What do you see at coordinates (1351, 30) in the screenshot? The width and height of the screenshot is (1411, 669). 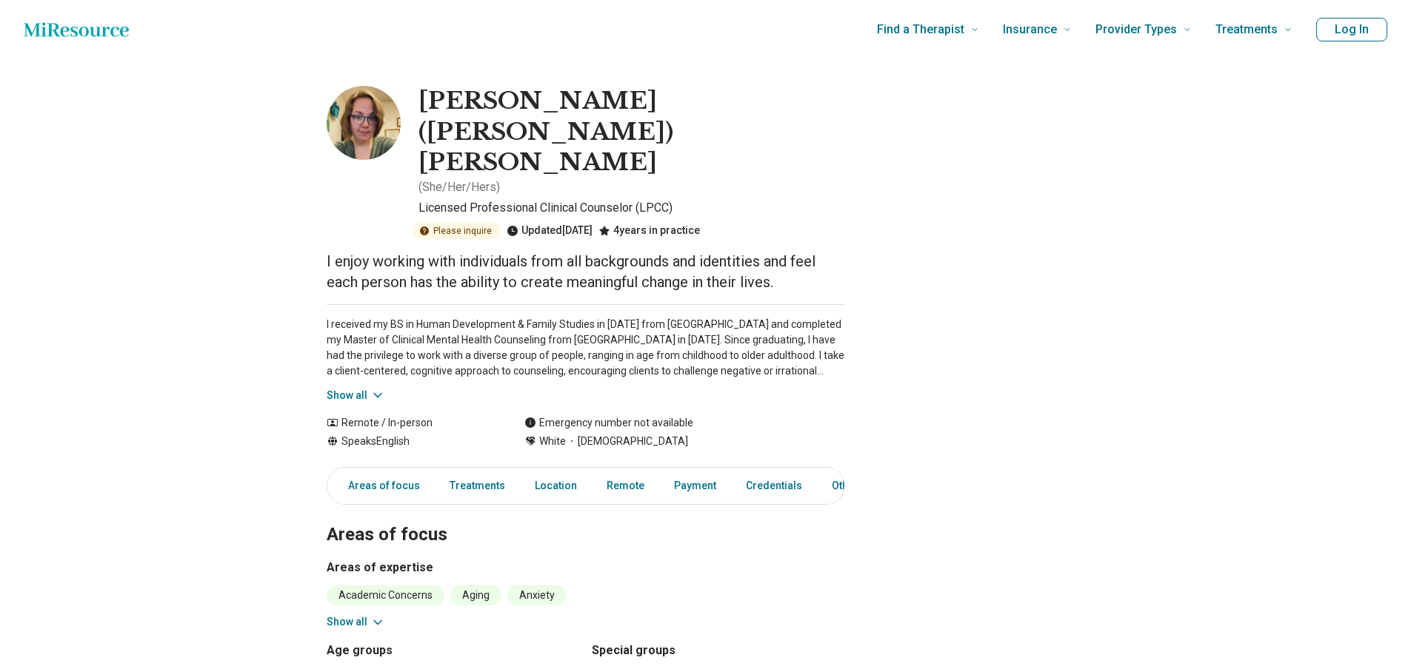 I see `button: Log In` at bounding box center [1351, 30].